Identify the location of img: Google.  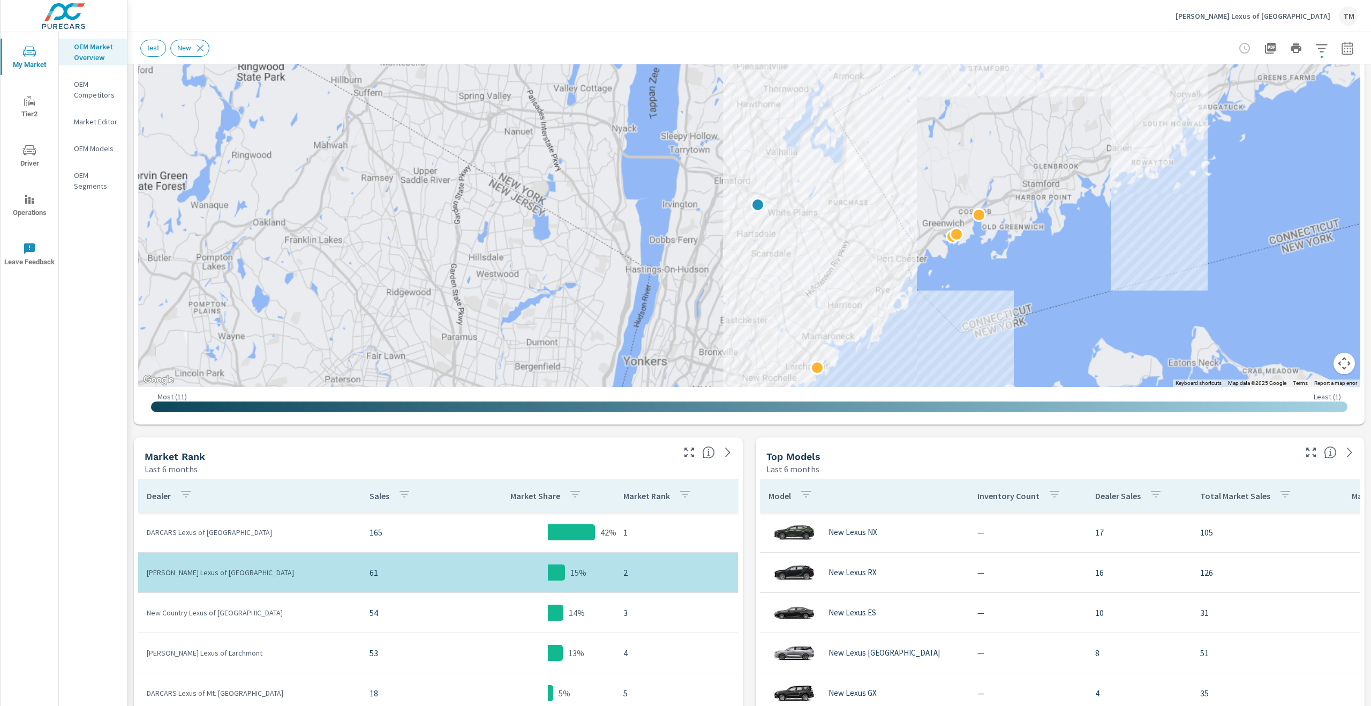
(159, 380).